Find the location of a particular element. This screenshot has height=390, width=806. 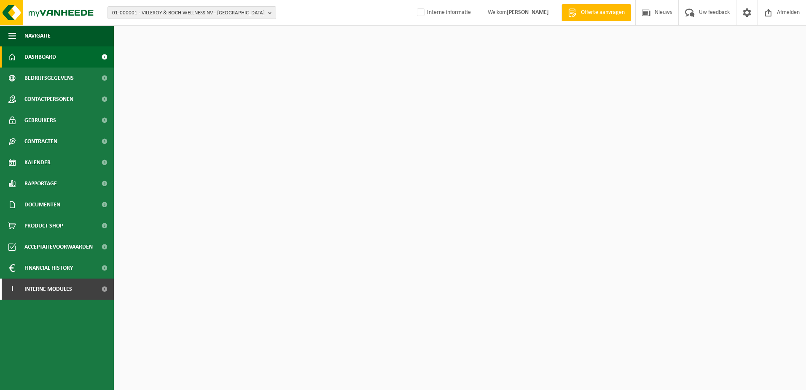

span: Product Shop is located at coordinates (43, 226).